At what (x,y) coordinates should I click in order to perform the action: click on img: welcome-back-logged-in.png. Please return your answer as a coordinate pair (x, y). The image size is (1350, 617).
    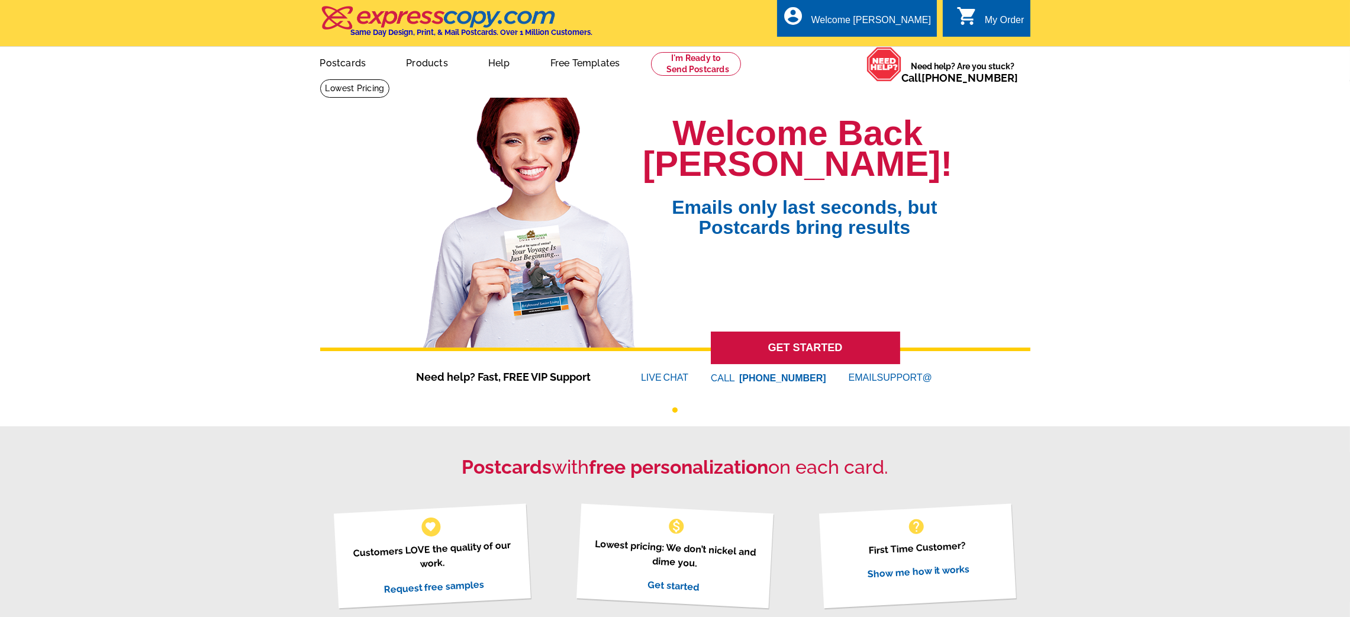
    Looking at the image, I should click on (529, 218).